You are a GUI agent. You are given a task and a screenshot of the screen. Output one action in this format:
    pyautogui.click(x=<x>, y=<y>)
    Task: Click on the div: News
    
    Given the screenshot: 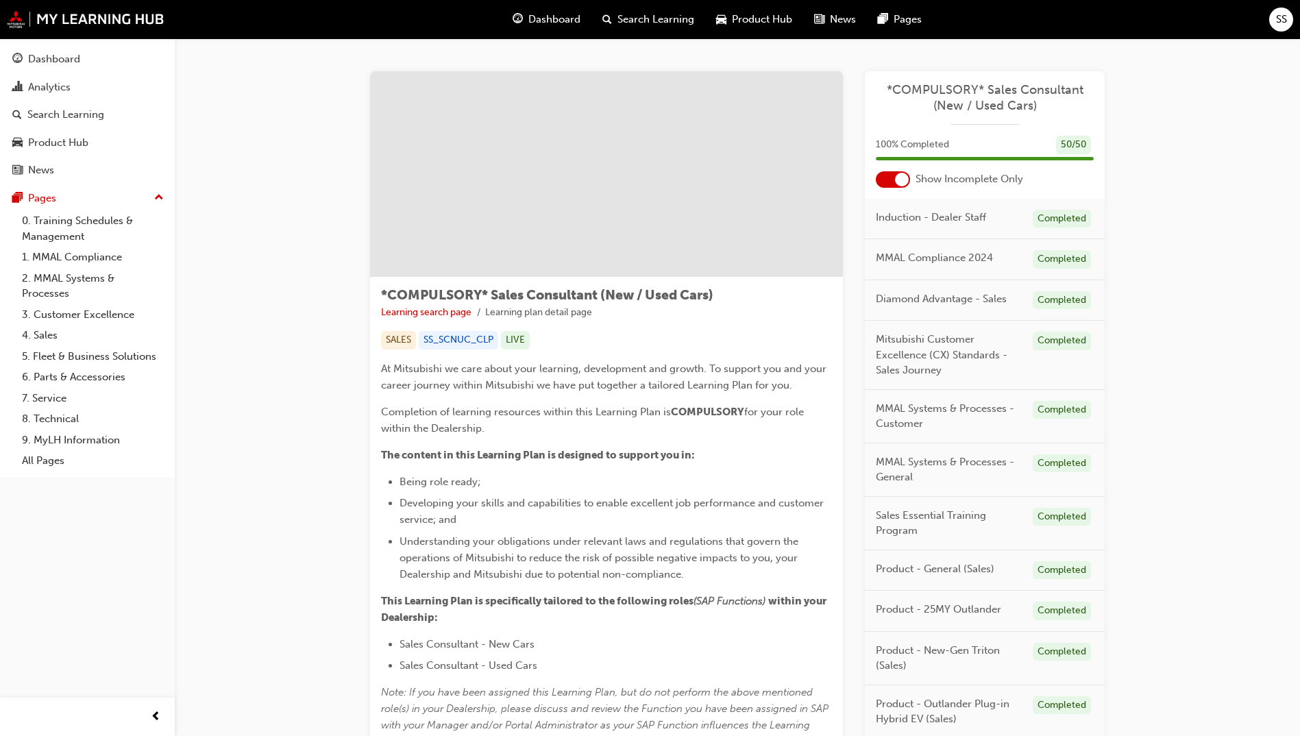 What is the action you would take?
    pyautogui.click(x=41, y=170)
    